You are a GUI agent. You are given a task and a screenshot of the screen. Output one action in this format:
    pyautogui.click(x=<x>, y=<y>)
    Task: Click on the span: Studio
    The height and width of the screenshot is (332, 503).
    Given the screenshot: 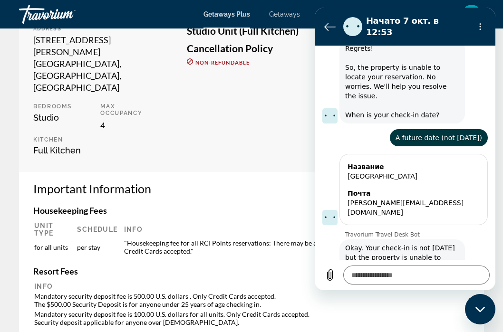 What is the action you would take?
    pyautogui.click(x=46, y=117)
    